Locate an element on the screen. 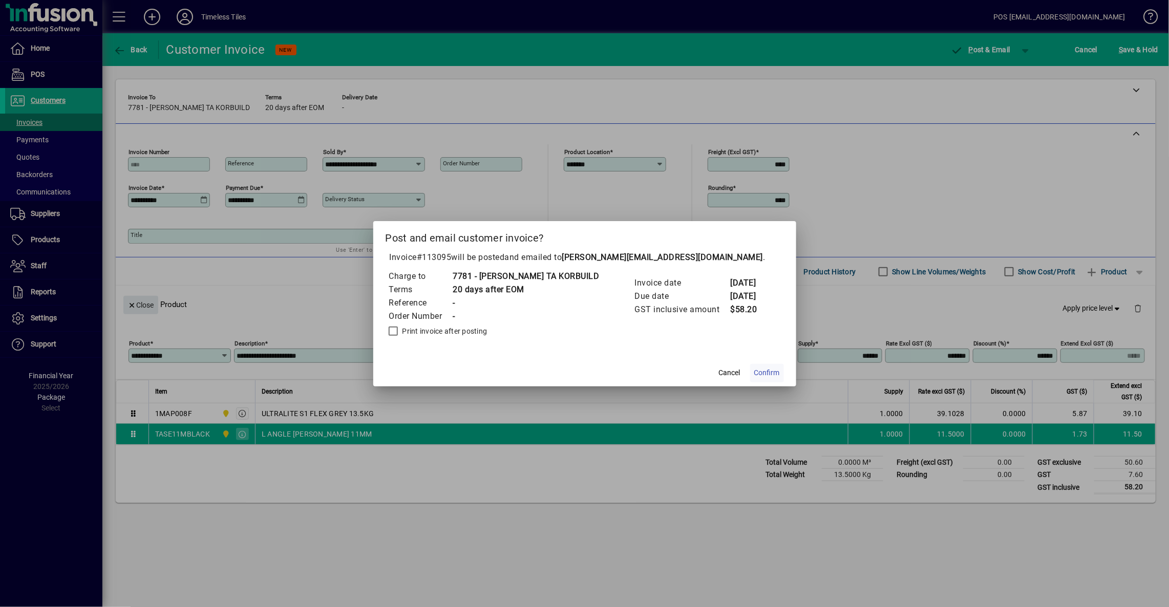  label: Print invoice after posting is located at coordinates (444, 331).